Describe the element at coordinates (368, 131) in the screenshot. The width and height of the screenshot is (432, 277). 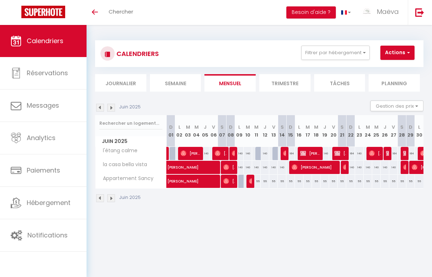
I see `th: 24` at that location.